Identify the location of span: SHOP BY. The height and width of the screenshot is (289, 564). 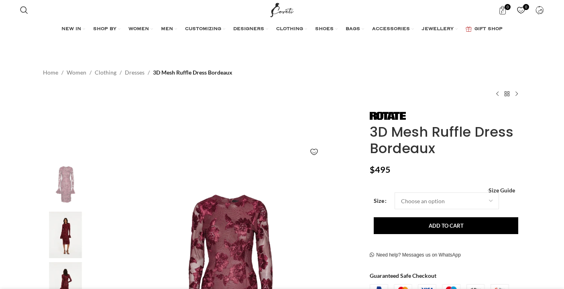
(105, 29).